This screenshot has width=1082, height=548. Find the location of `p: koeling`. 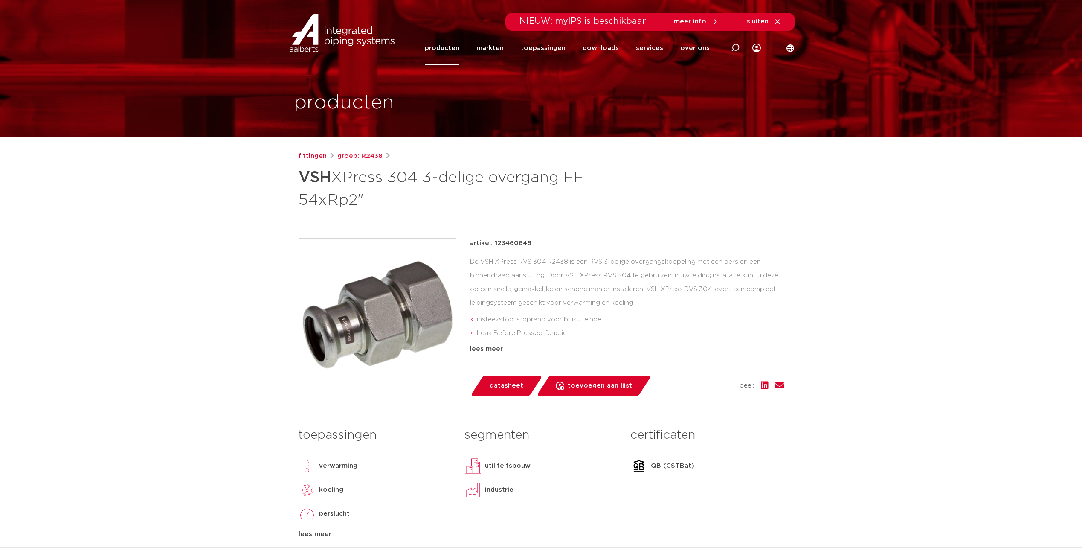

p: koeling is located at coordinates (331, 490).